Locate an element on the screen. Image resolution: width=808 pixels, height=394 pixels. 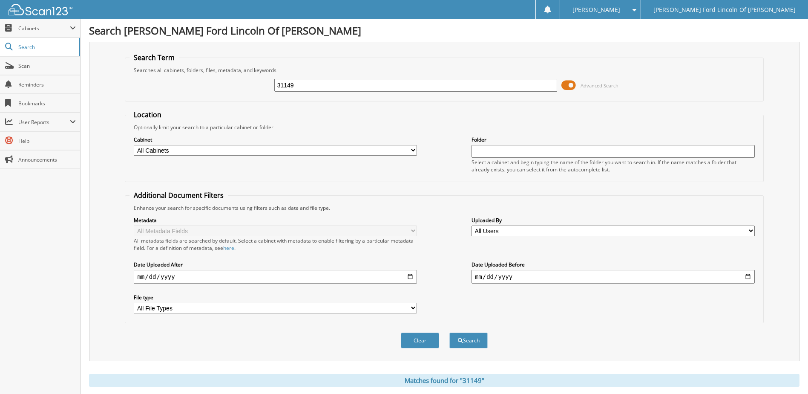
span: Announcements is located at coordinates (47, 159).